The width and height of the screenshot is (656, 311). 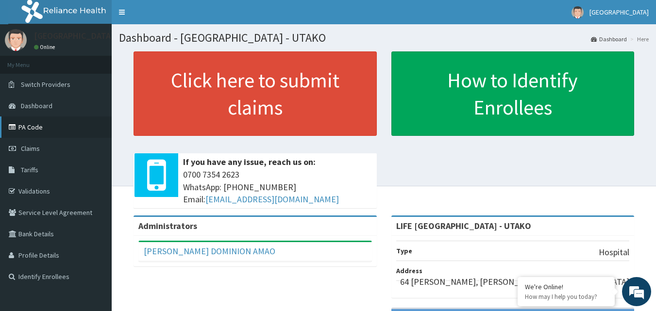 What do you see at coordinates (249, 162) in the screenshot?
I see `b: If you have any issue, reach us on:` at bounding box center [249, 162].